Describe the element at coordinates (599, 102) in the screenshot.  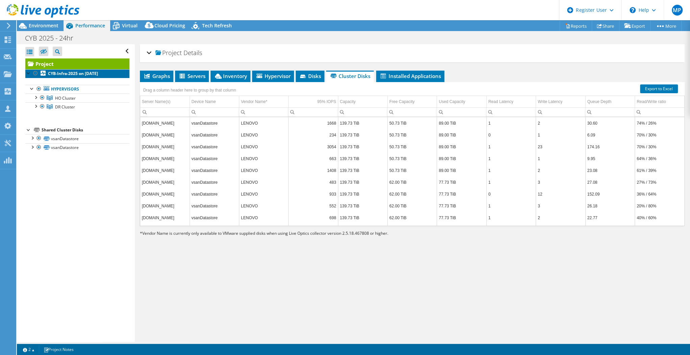
I see `div: Queue Depth` at that location.